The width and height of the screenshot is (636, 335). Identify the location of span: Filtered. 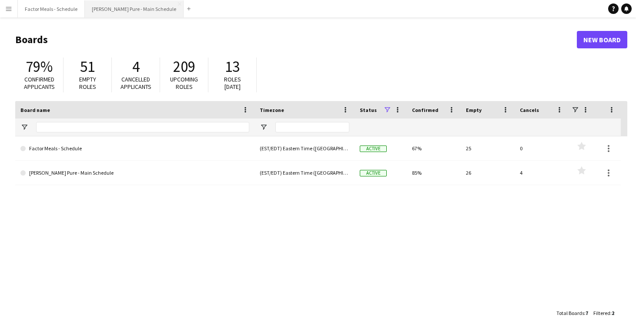
(602, 312).